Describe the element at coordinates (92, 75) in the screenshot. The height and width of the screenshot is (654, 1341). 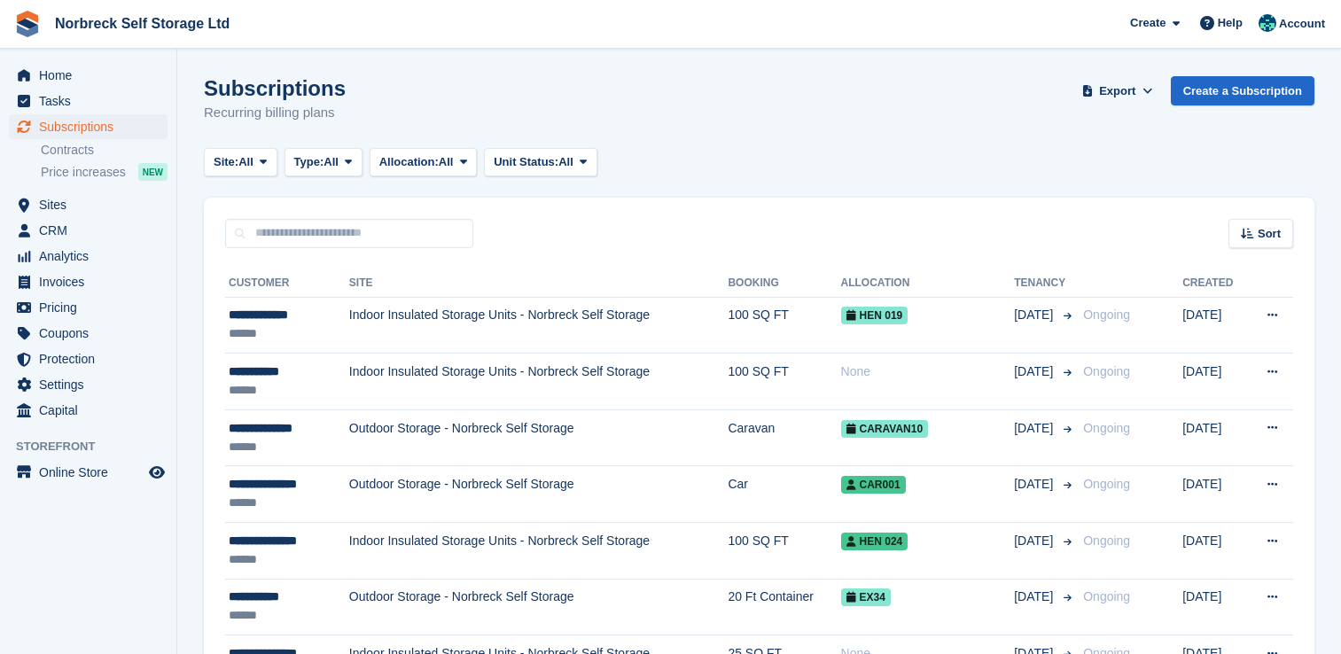
I see `span: Home` at that location.